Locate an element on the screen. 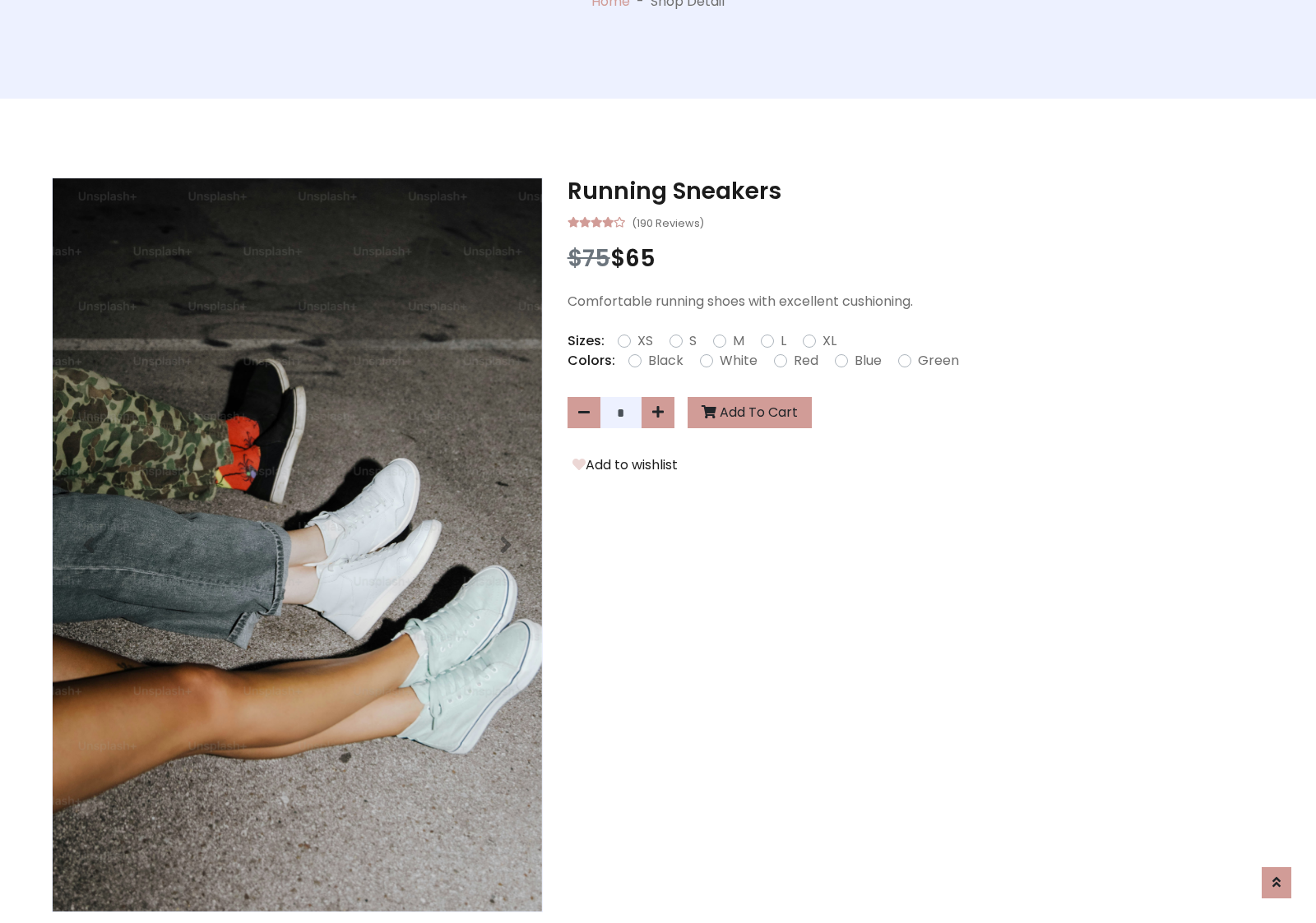  label: Blue is located at coordinates (868, 361).